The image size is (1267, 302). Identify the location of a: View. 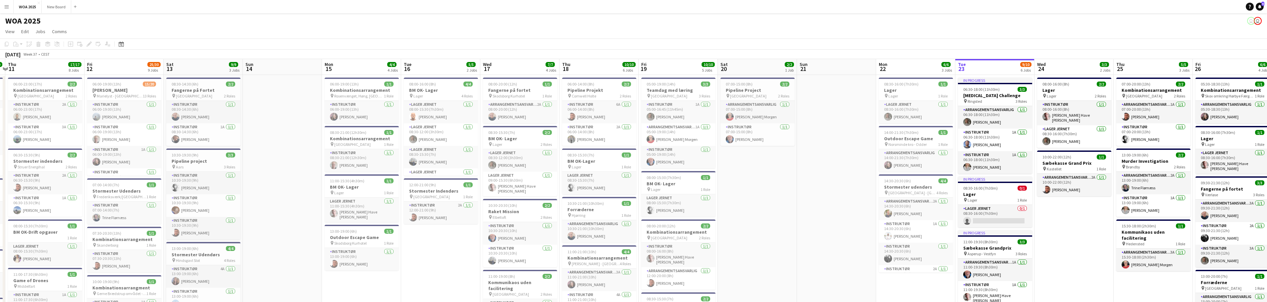
(10, 31).